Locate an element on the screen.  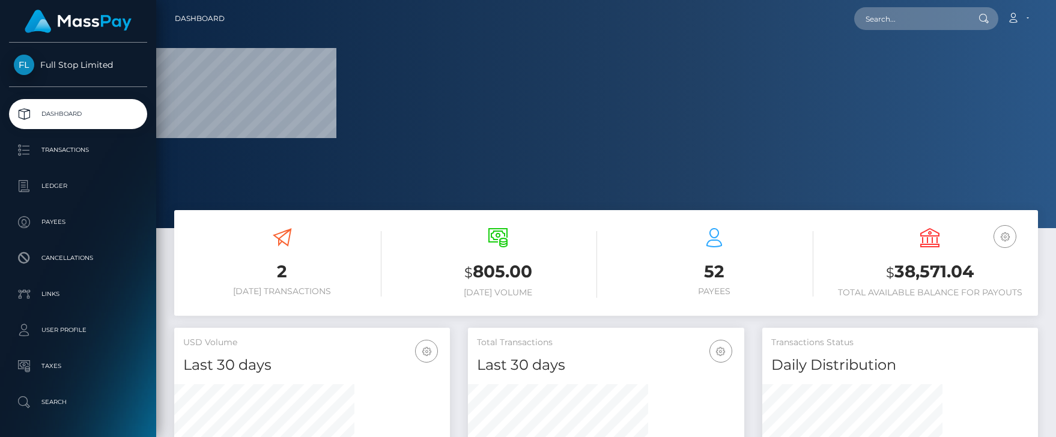
p: Ledger is located at coordinates (78, 186).